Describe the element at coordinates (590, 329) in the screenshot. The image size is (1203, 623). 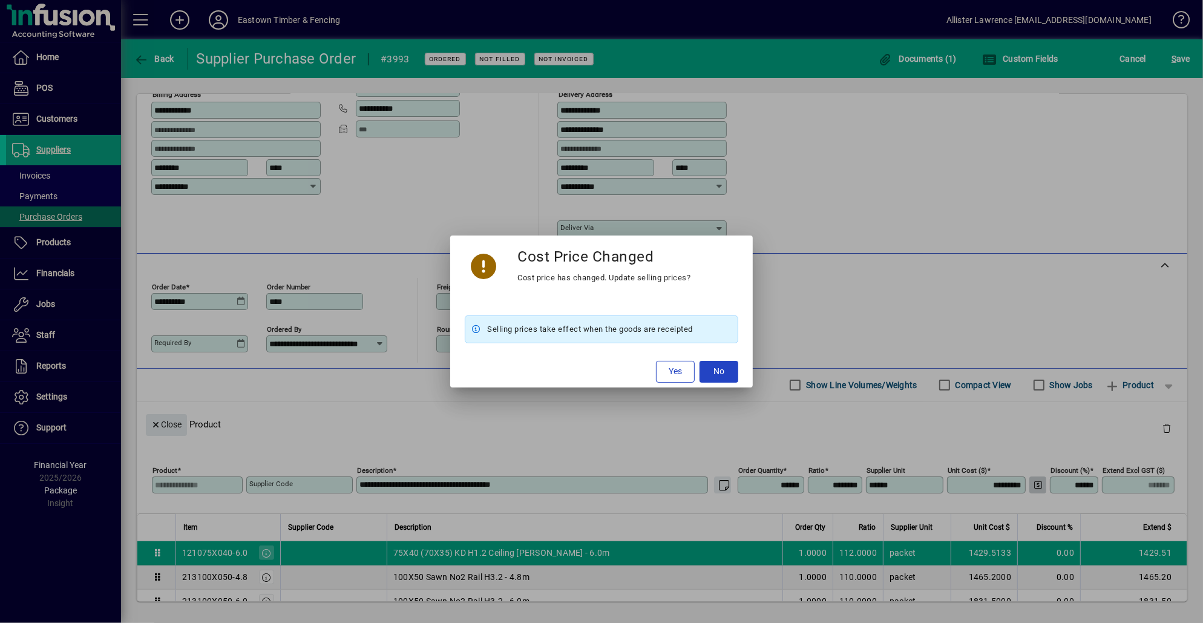
I see `span: Selling prices take effect when the goods are receipted` at that location.